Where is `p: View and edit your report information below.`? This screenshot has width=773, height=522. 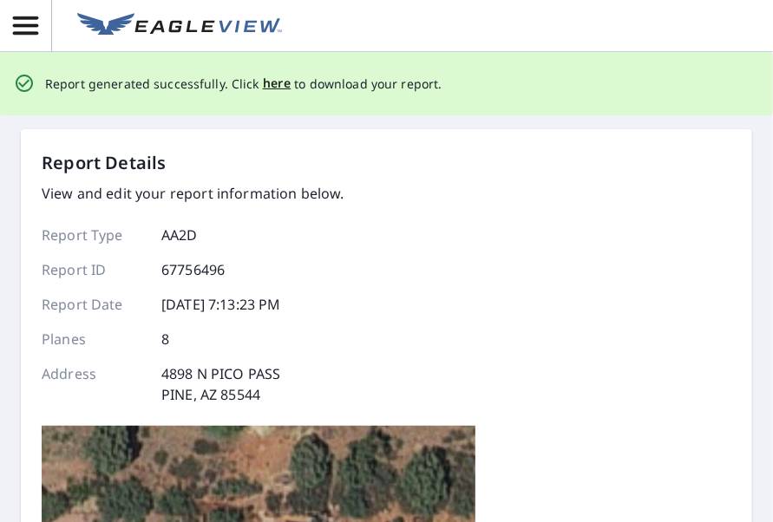
p: View and edit your report information below. is located at coordinates (193, 194).